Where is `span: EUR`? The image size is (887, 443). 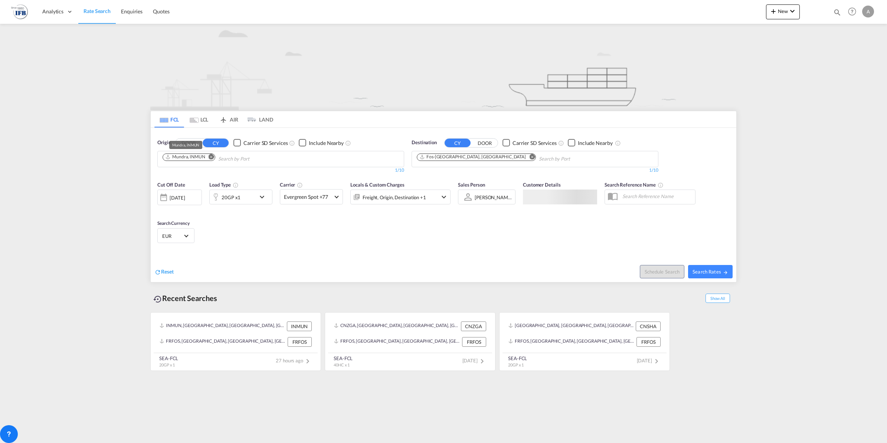 span: EUR is located at coordinates (173, 236).